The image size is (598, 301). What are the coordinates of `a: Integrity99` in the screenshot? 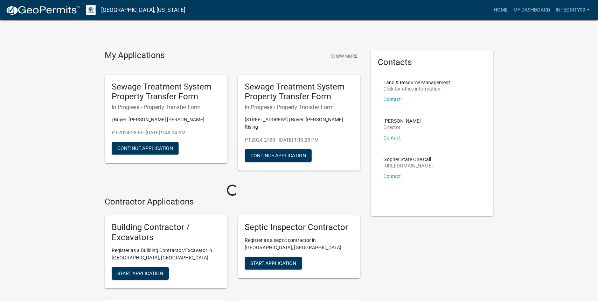 It's located at (572, 10).